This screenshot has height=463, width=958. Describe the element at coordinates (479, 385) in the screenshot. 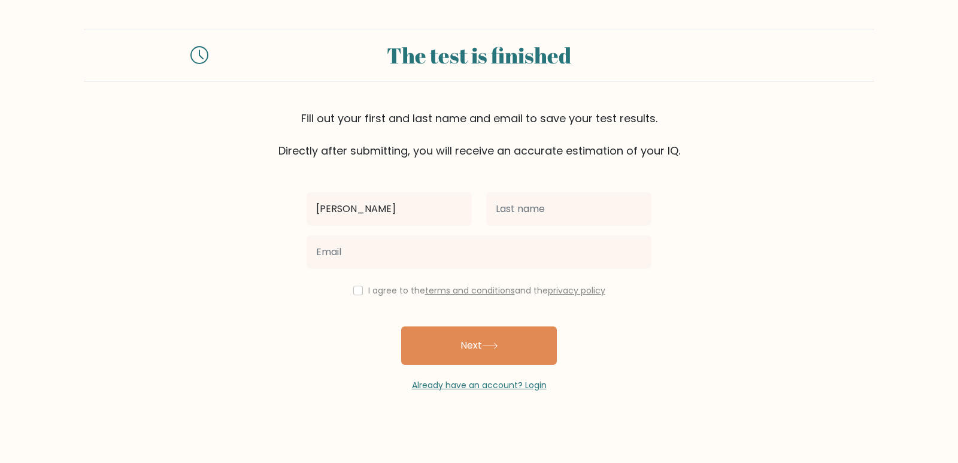

I see `a: Already have an account? Login` at that location.